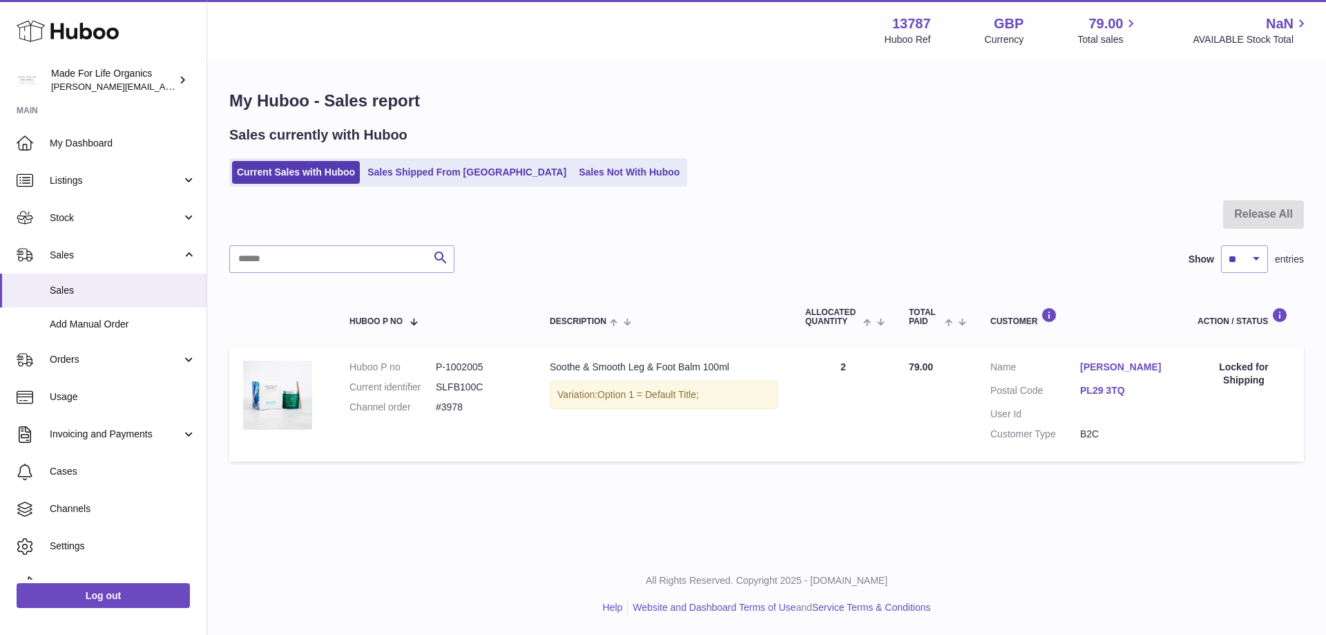 The image size is (1326, 635). Describe the element at coordinates (123, 471) in the screenshot. I see `span: Cases` at that location.